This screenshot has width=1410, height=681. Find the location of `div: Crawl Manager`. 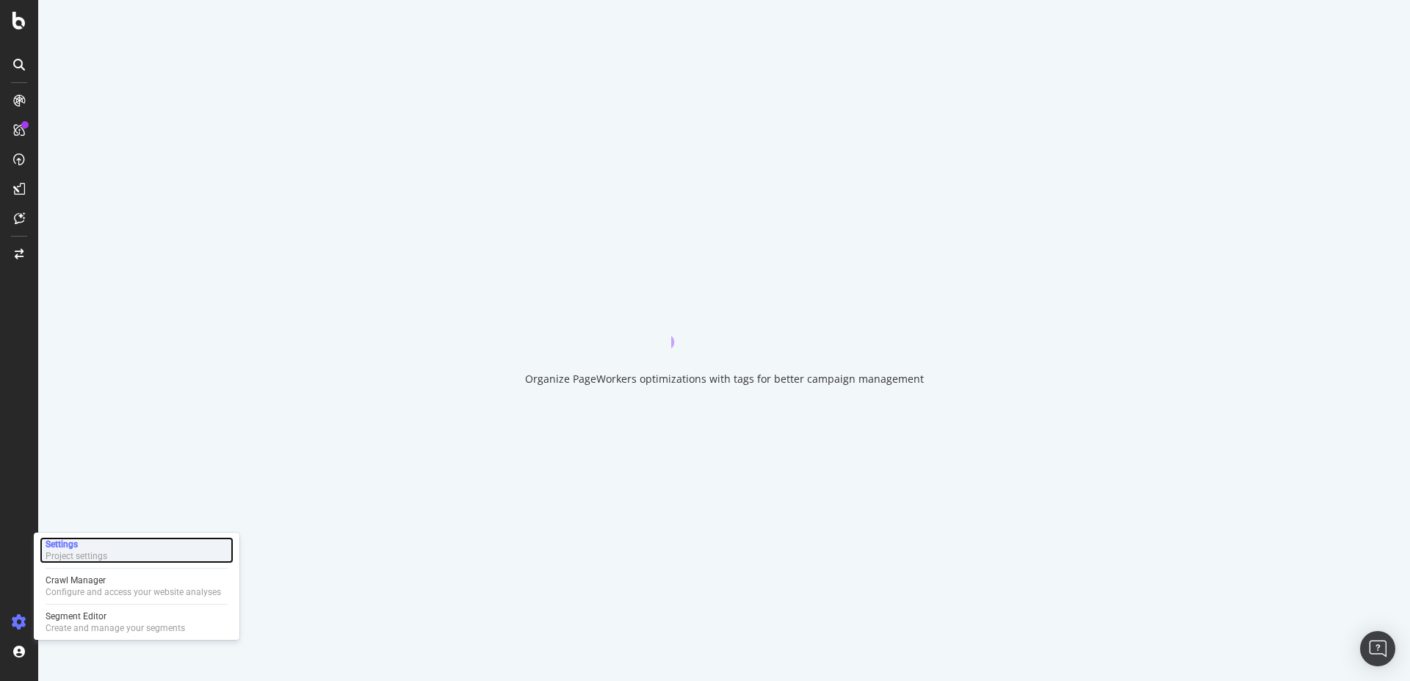

div: Crawl Manager is located at coordinates (133, 580).